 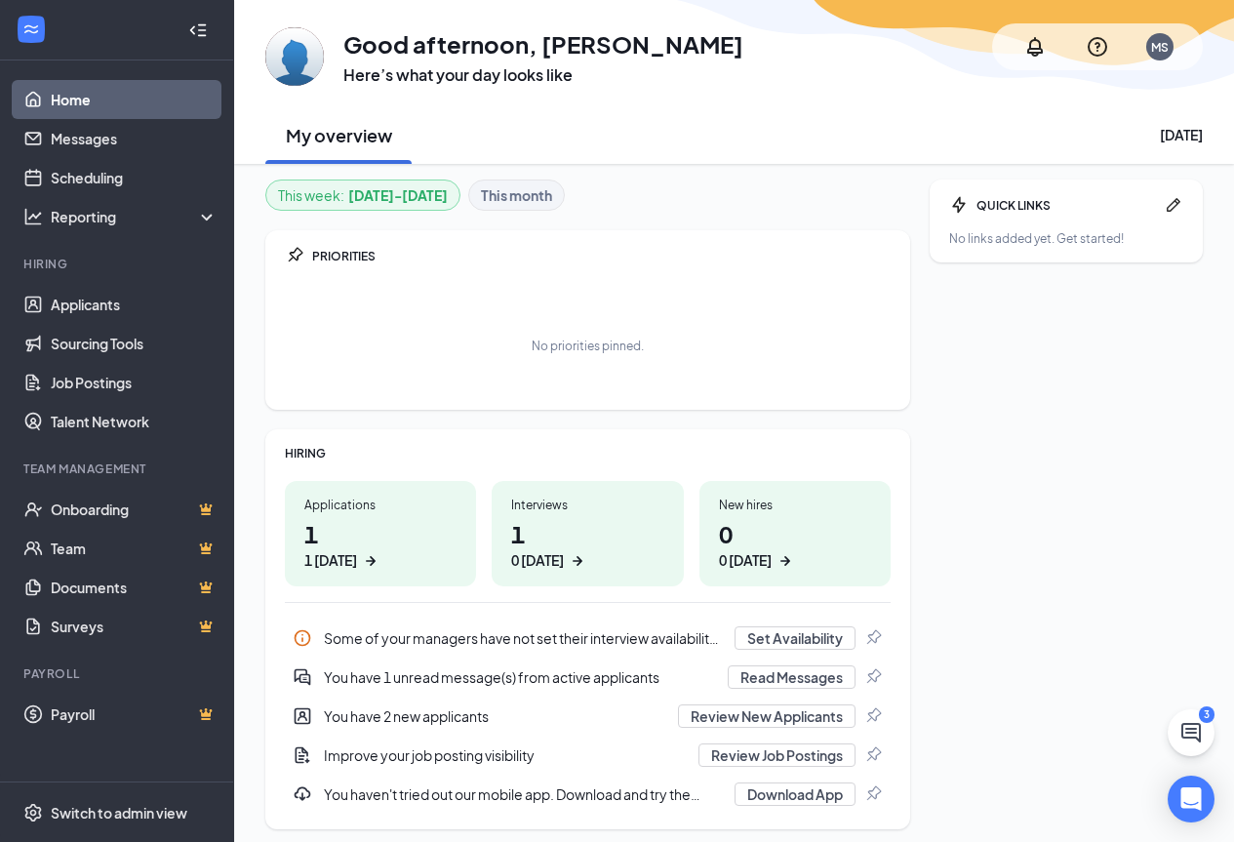 What do you see at coordinates (1067, 238) in the screenshot?
I see `div: No links added yet. Get started!` at bounding box center [1067, 238].